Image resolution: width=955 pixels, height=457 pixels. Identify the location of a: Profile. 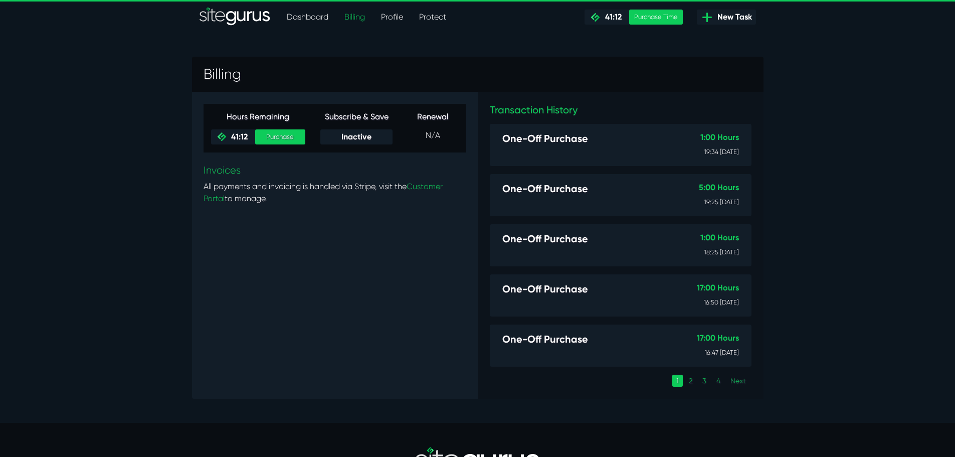
(392, 17).